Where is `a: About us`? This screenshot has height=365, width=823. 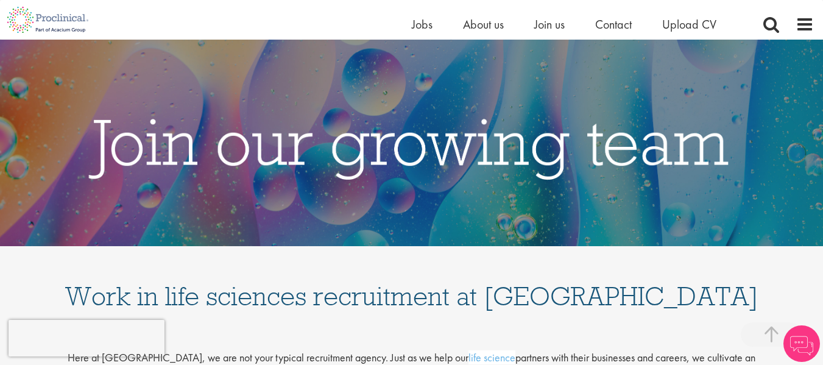 a: About us is located at coordinates (483, 24).